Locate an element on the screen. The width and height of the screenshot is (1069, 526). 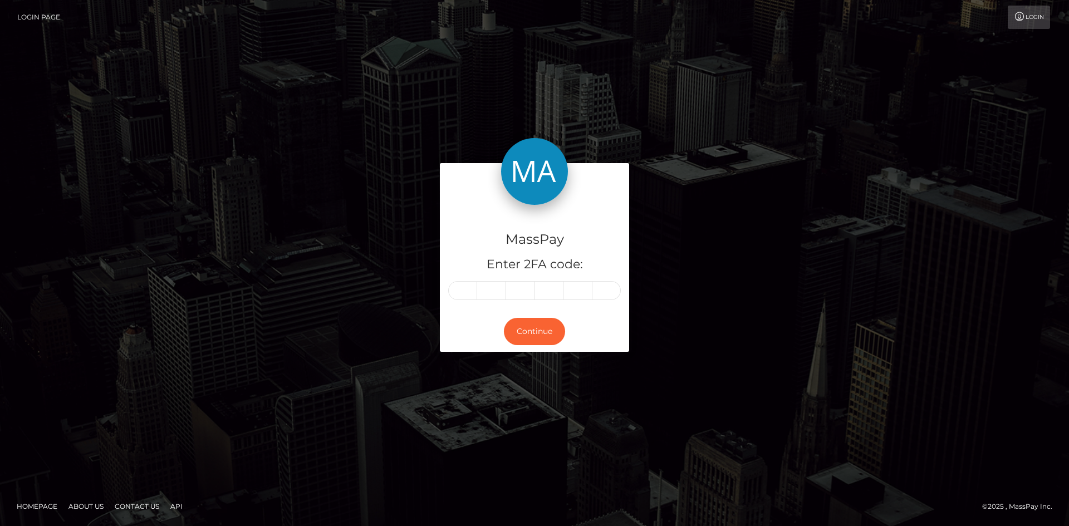
h5: Enter 2FA code: is located at coordinates (534, 264).